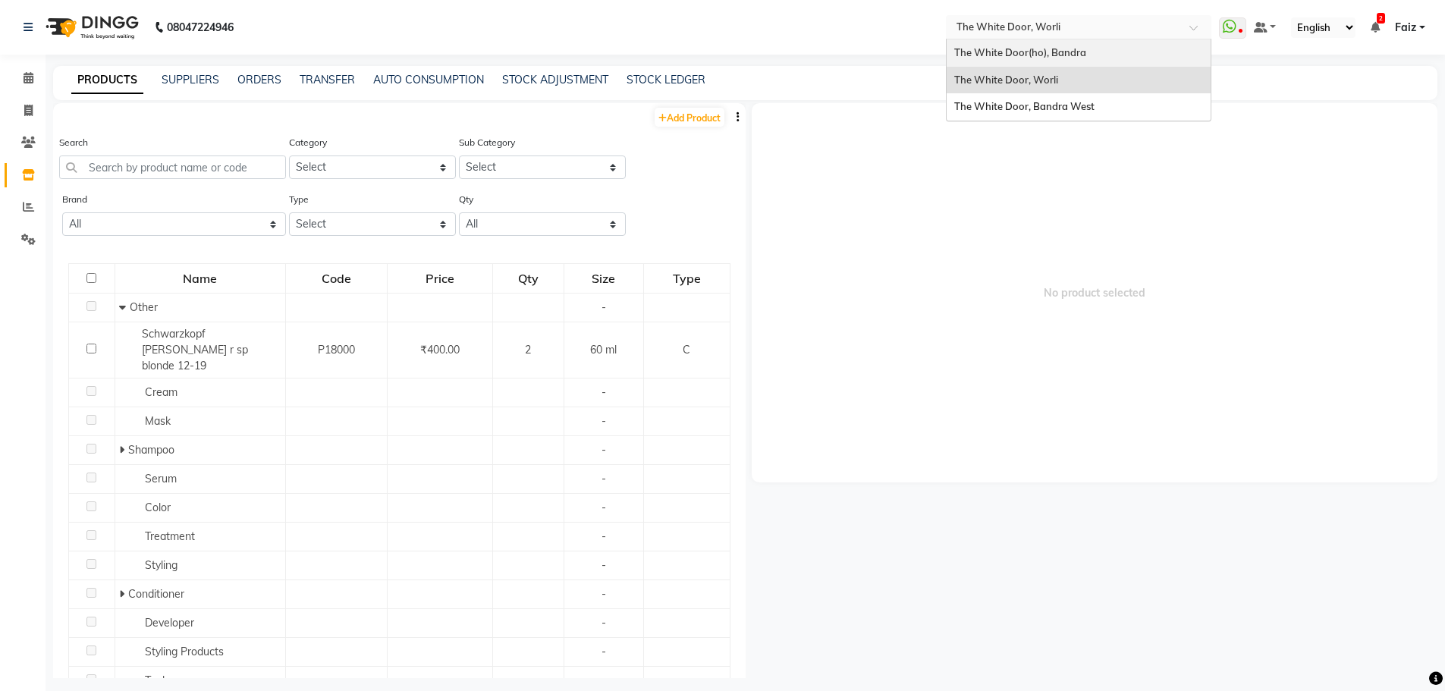 The height and width of the screenshot is (691, 1445). Describe the element at coordinates (90, 27) in the screenshot. I see `img: logo` at that location.